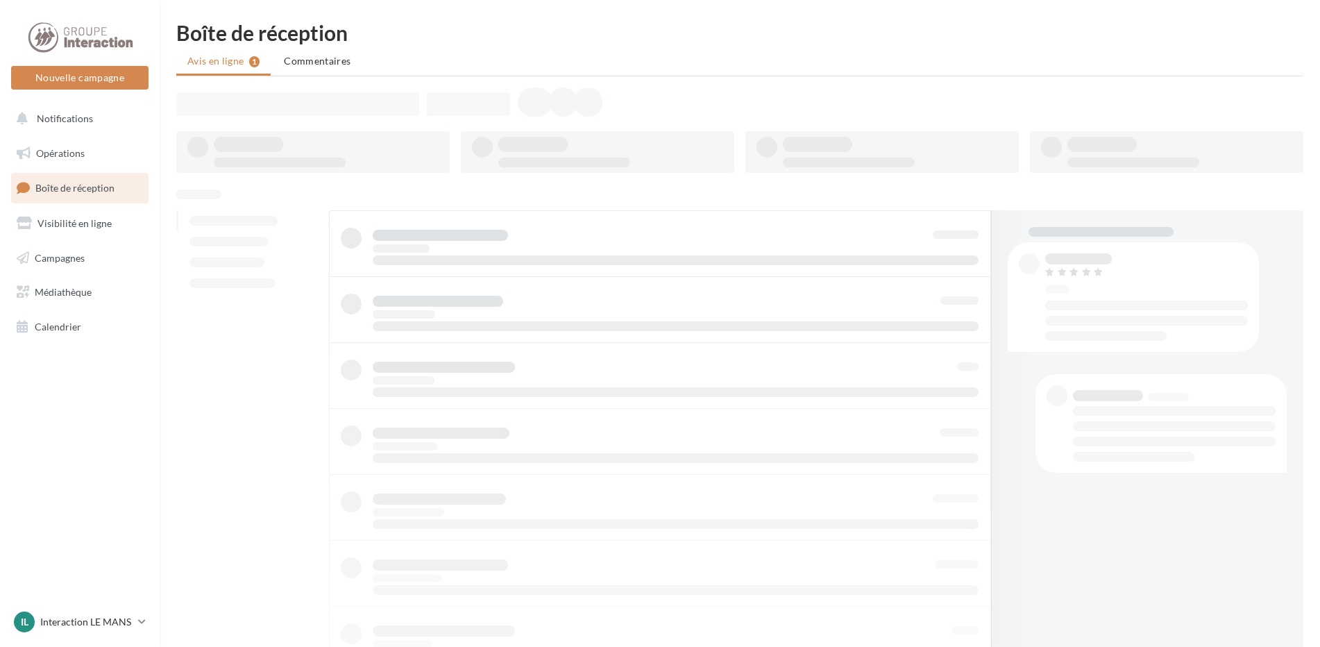 This screenshot has height=647, width=1320. Describe the element at coordinates (80, 292) in the screenshot. I see `a: Médiathèque` at that location.